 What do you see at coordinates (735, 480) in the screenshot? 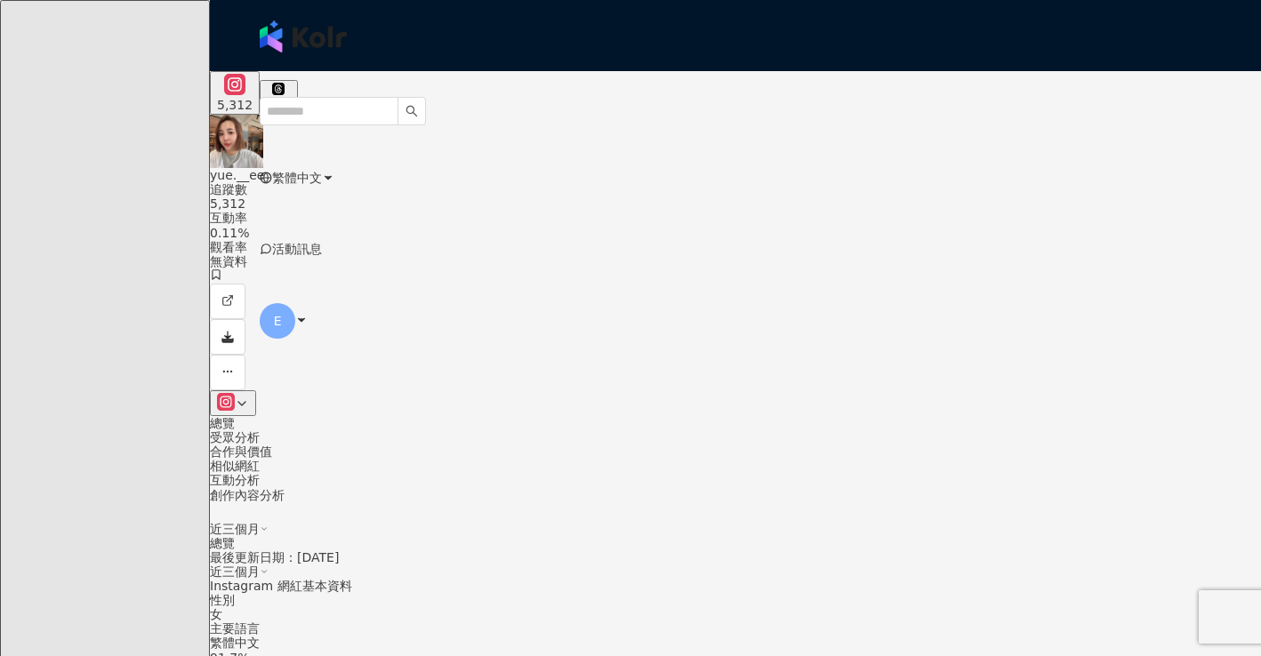
I see `div: 互動分析` at bounding box center [735, 480].